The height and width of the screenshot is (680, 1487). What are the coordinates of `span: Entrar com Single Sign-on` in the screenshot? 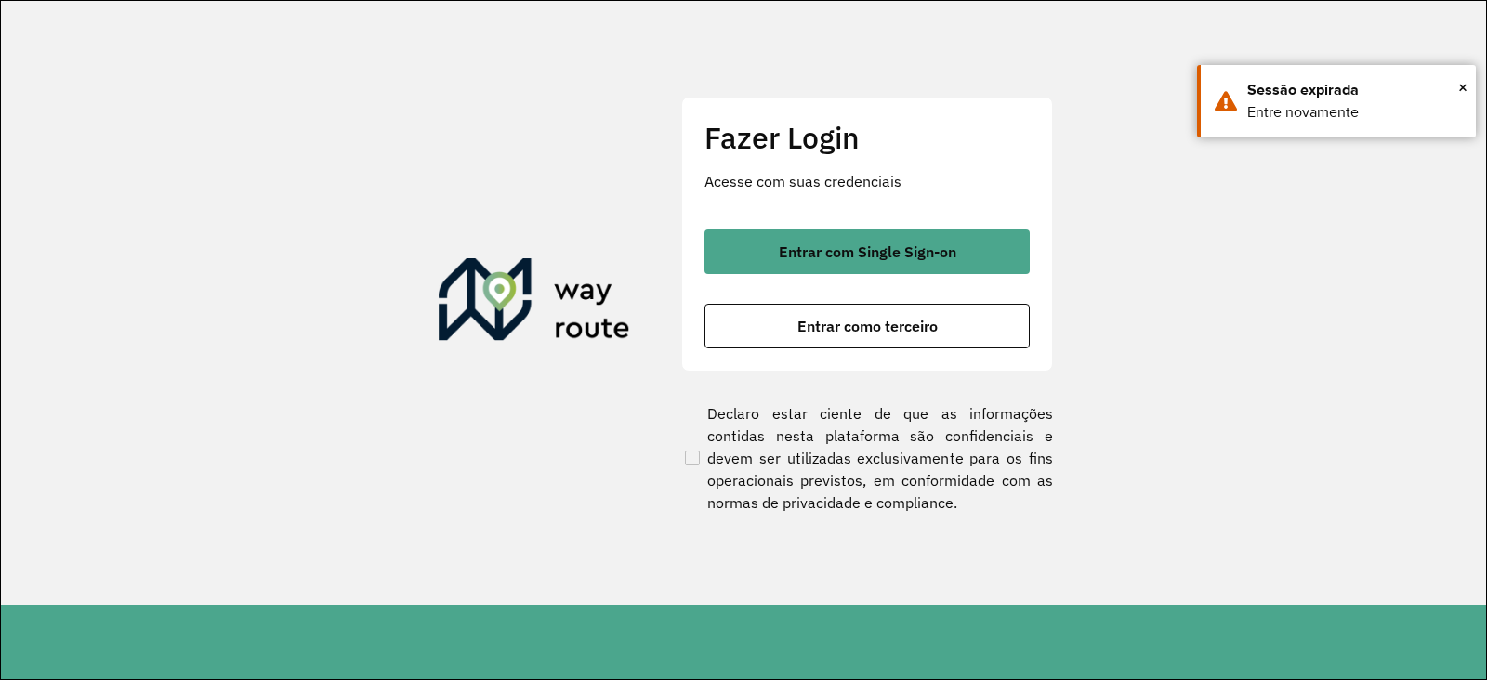 It's located at (867, 252).